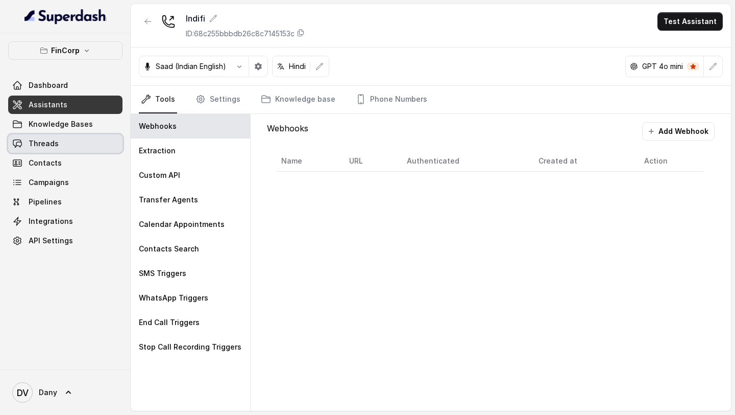  Describe the element at coordinates (65, 241) in the screenshot. I see `a: API Settings` at that location.